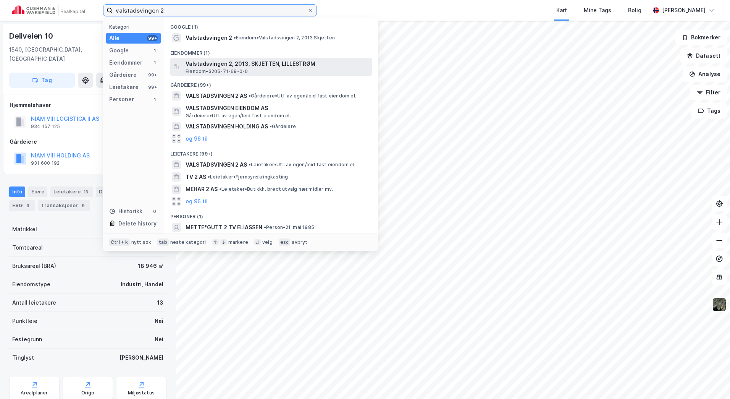 The image size is (730, 399). Describe the element at coordinates (719, 304) in the screenshot. I see `img: 9k=` at that location.